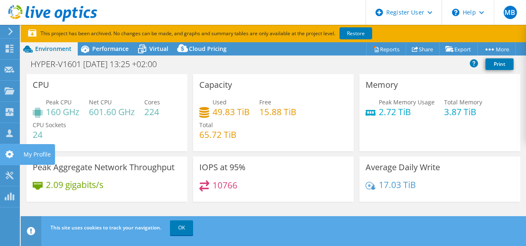  Describe the element at coordinates (100, 102) in the screenshot. I see `span: Net CPU` at that location.